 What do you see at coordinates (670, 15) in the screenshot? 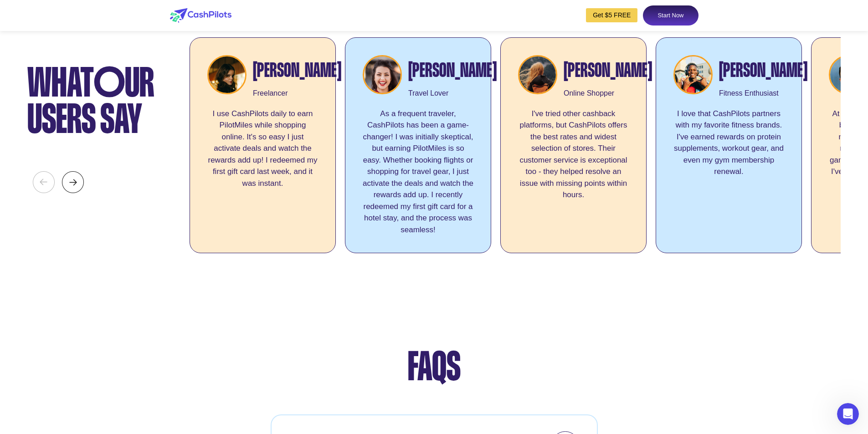
I see `a: Start Now` at bounding box center [670, 15].